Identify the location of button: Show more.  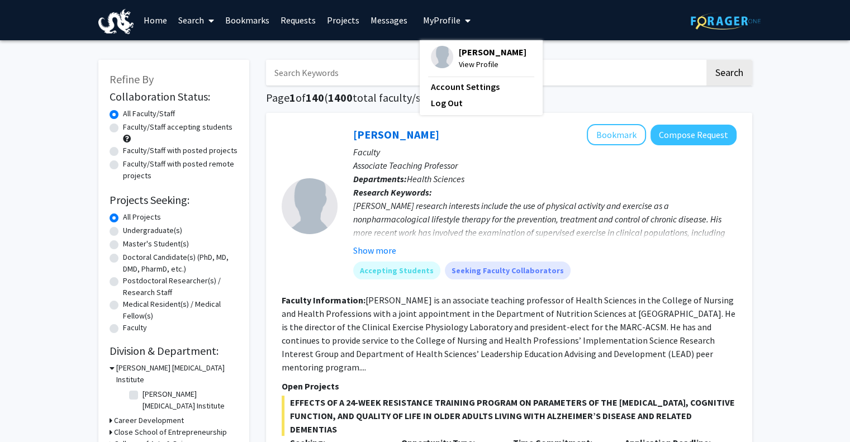
(375, 250).